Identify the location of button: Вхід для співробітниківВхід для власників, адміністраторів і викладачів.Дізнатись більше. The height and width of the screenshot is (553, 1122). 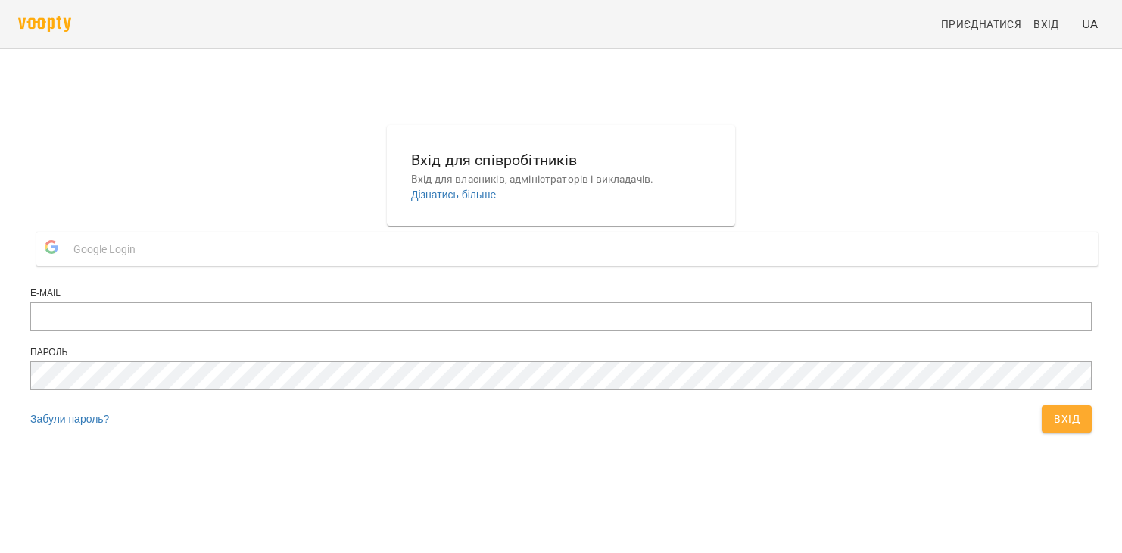
(561, 175).